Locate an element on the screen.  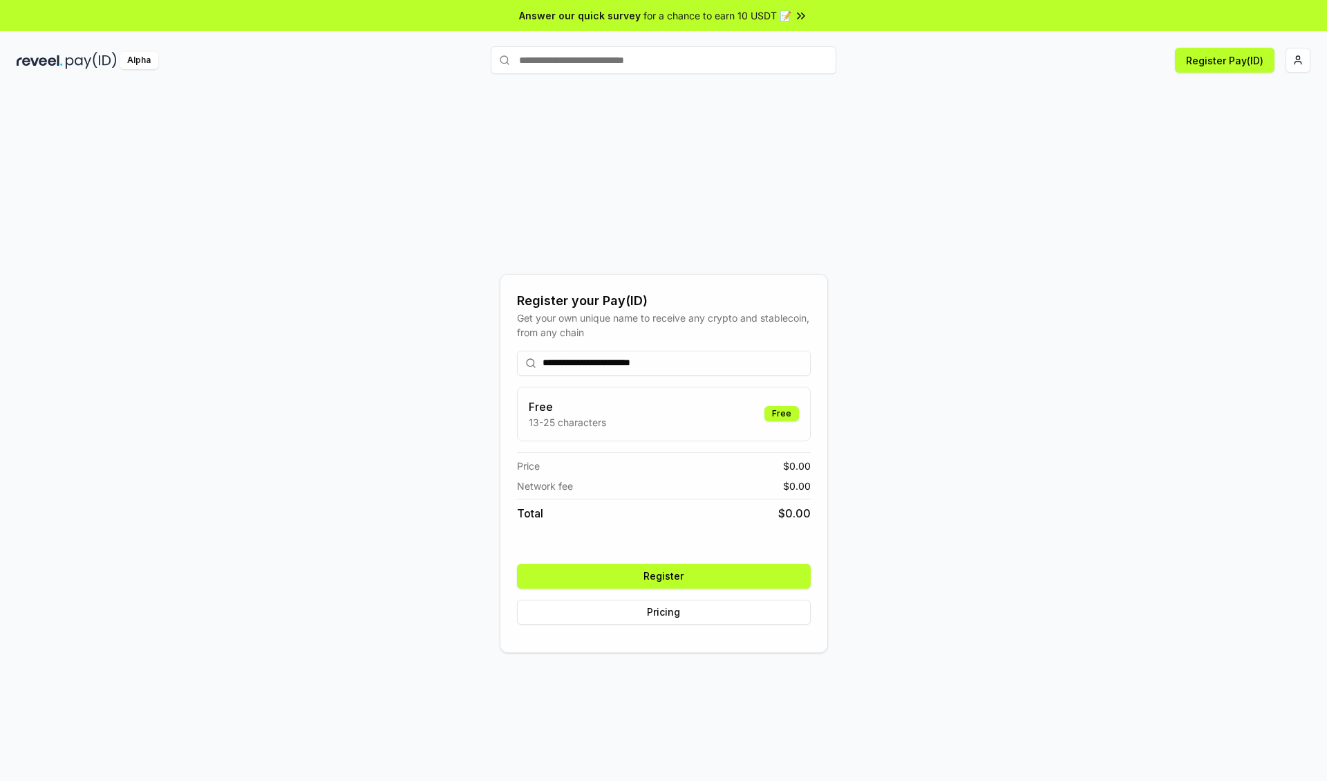
div: Alpha is located at coordinates (139, 60).